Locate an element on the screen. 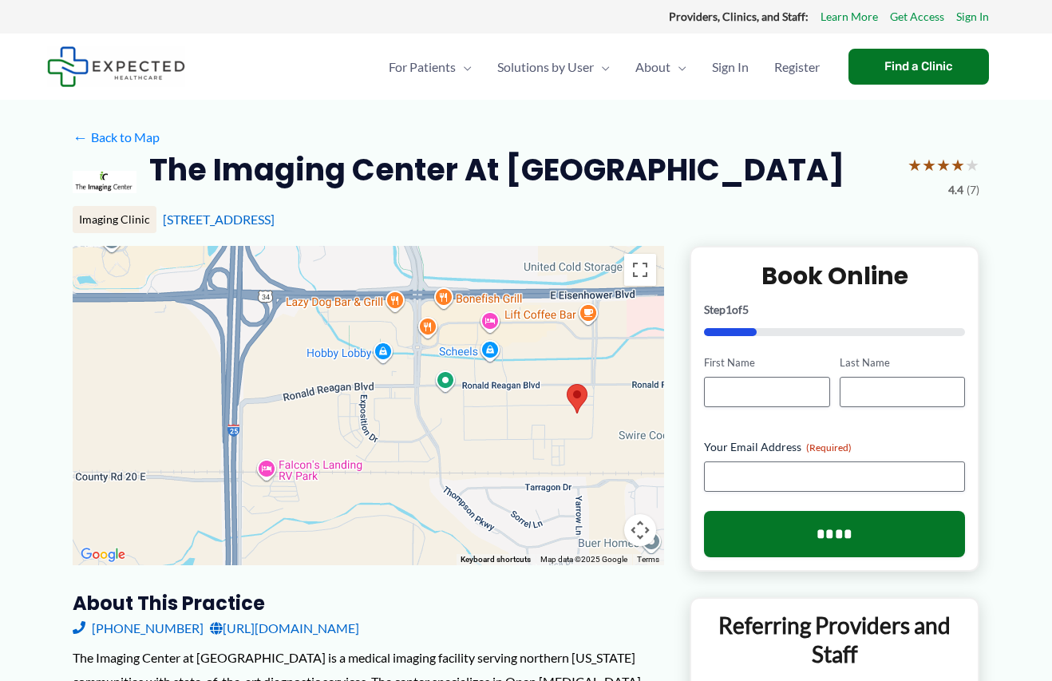 The image size is (1052, 681). a: Register is located at coordinates (797, 67).